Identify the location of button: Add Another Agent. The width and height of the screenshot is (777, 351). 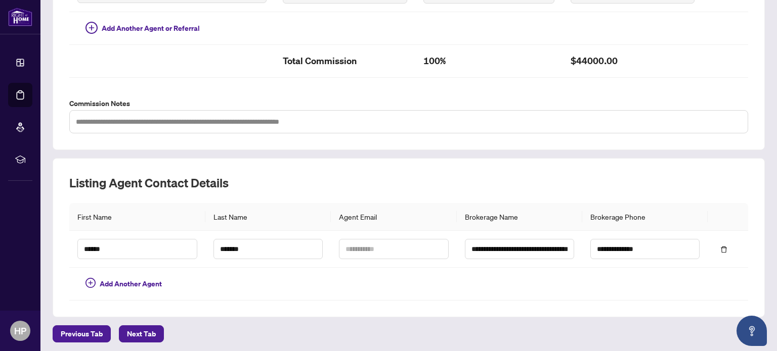
(123, 284).